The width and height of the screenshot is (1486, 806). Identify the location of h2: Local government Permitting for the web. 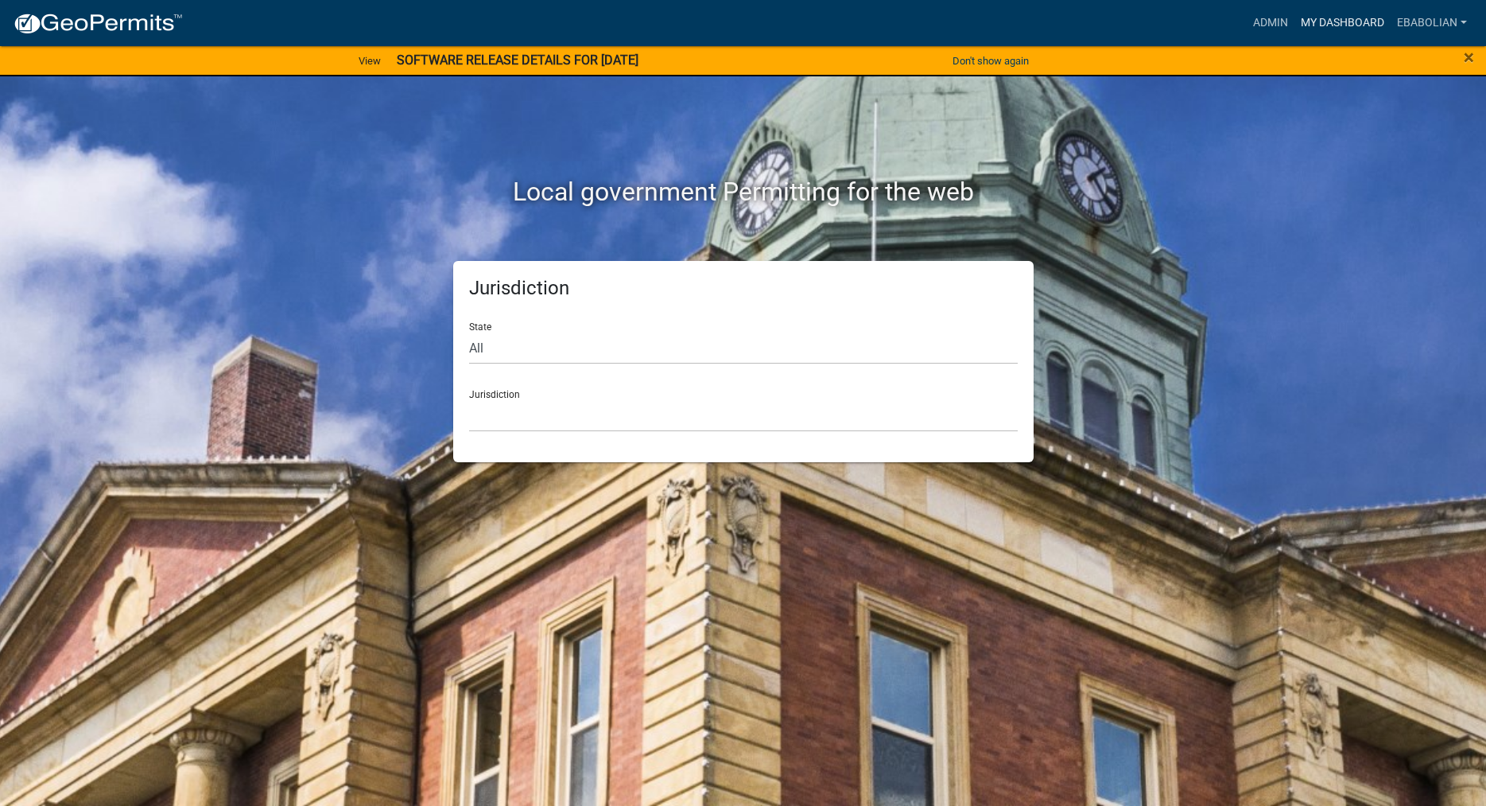
(744, 192).